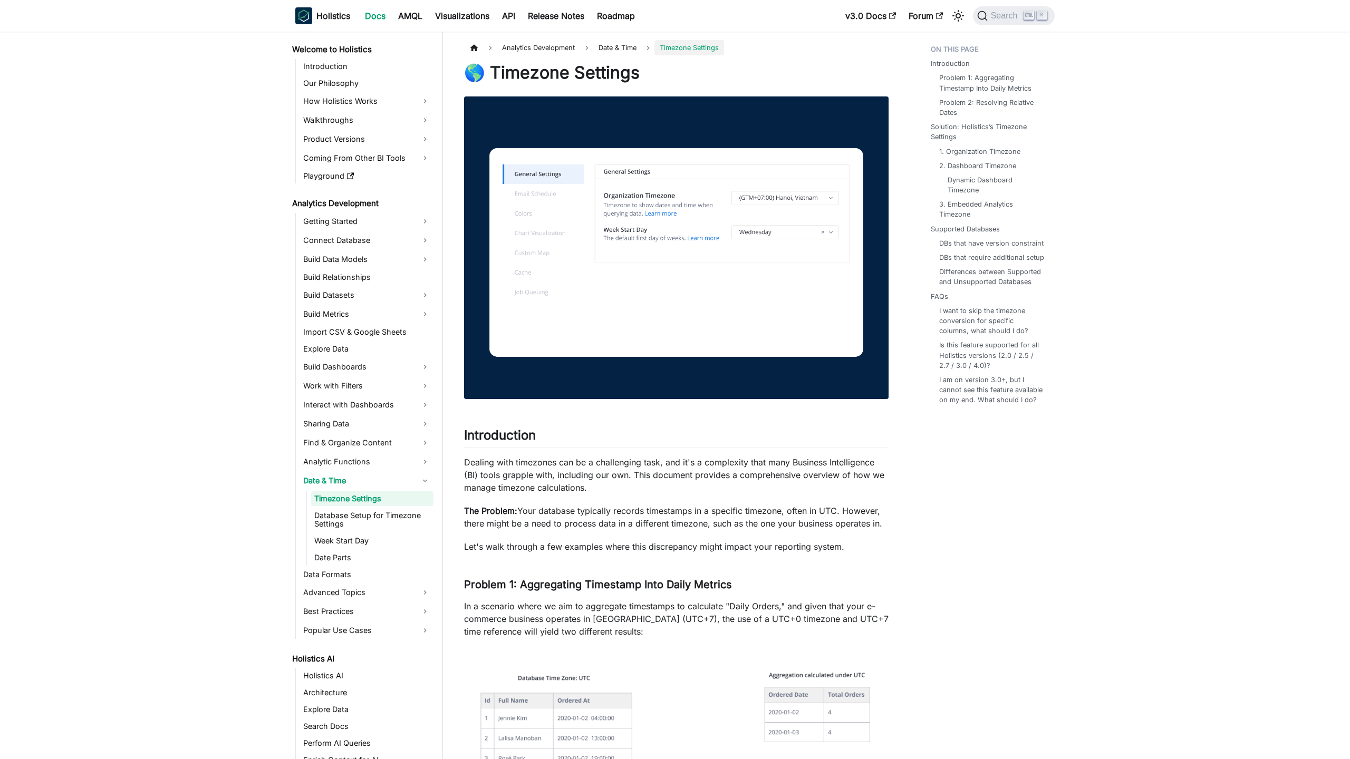  I want to click on a: Perform AI Queries, so click(367, 744).